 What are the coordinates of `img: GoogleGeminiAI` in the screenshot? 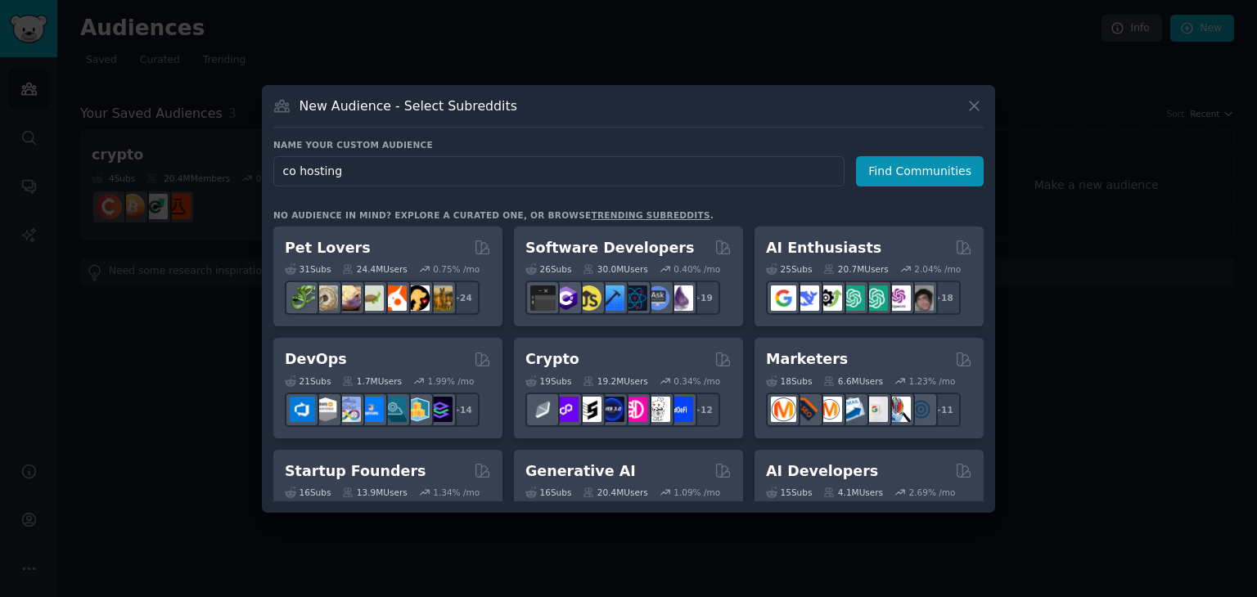 It's located at (783, 298).